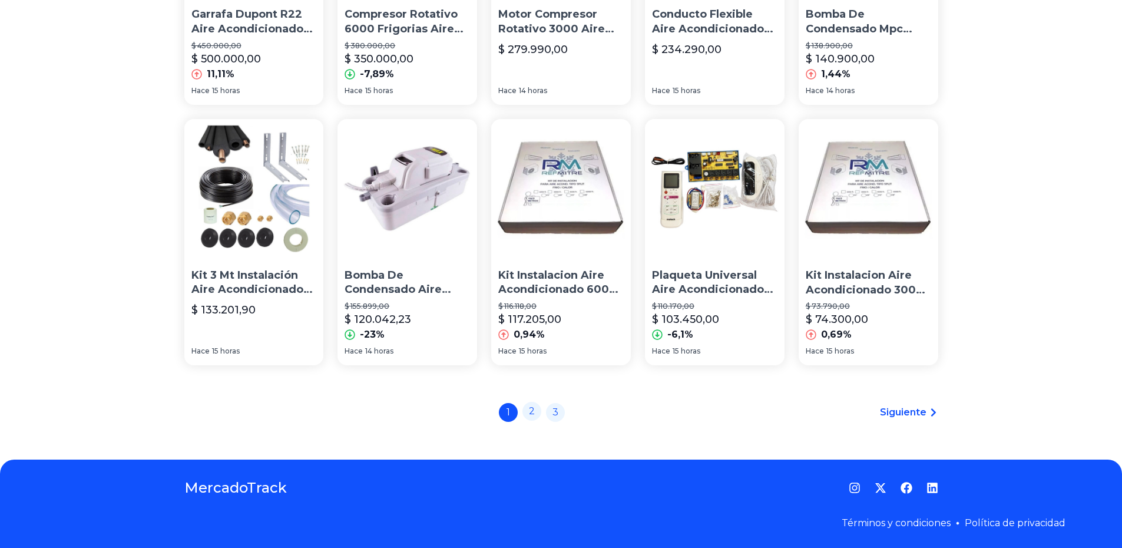 This screenshot has width=1122, height=548. Describe the element at coordinates (868, 189) in the screenshot. I see `img: Kit Instalacion Aire Acondicionado 3000 Fr` at that location.